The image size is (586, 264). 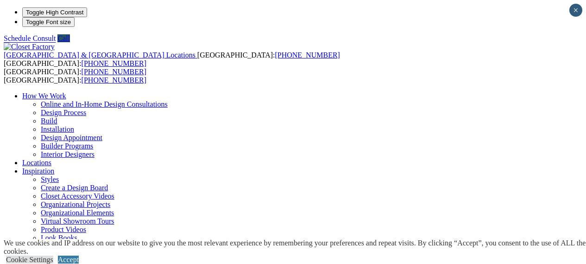 I want to click on a: Call, so click(x=64, y=38).